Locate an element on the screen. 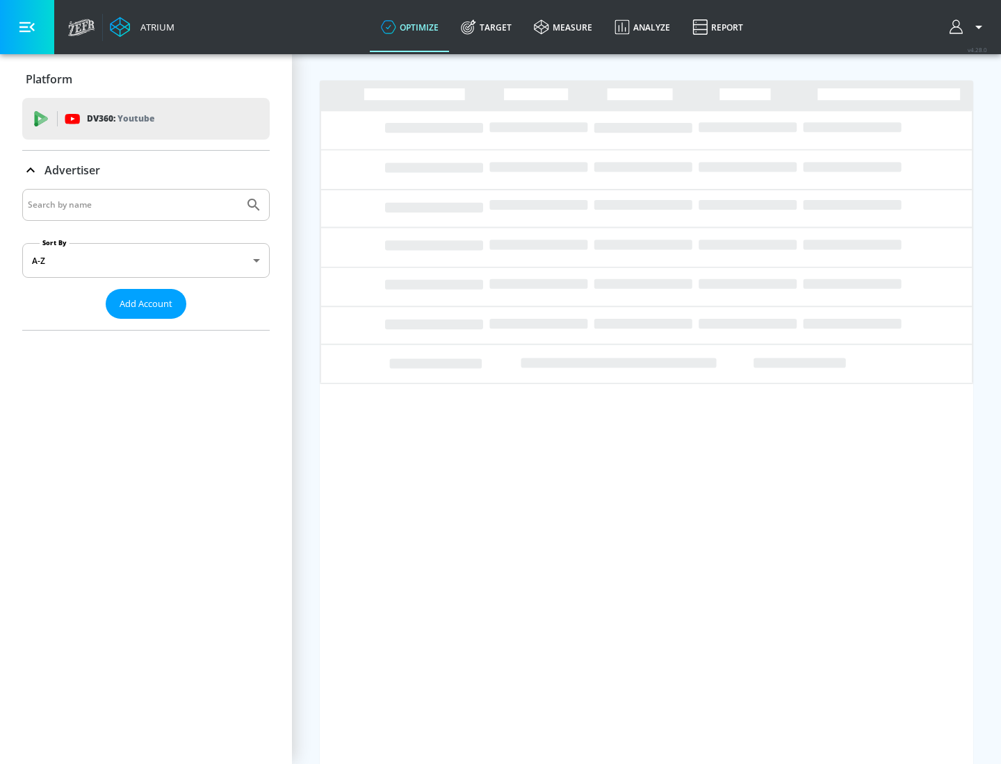 The height and width of the screenshot is (764, 1001). a: Target is located at coordinates (486, 27).